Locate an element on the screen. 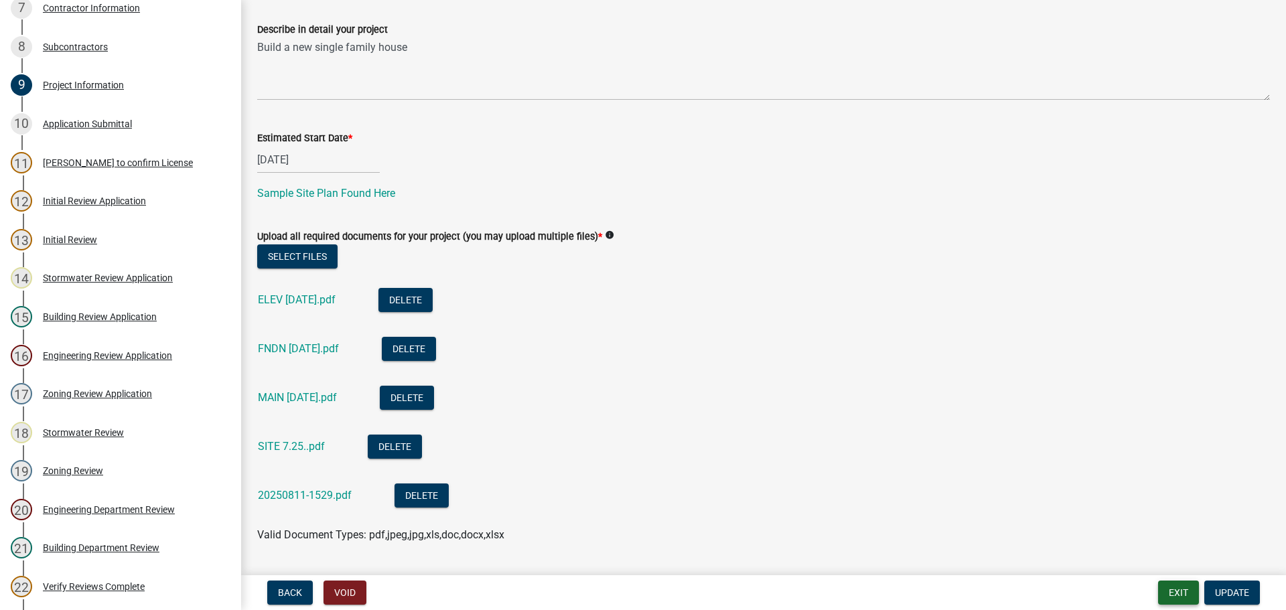 This screenshot has width=1286, height=610. a: 20250811-1529.pdf is located at coordinates (305, 495).